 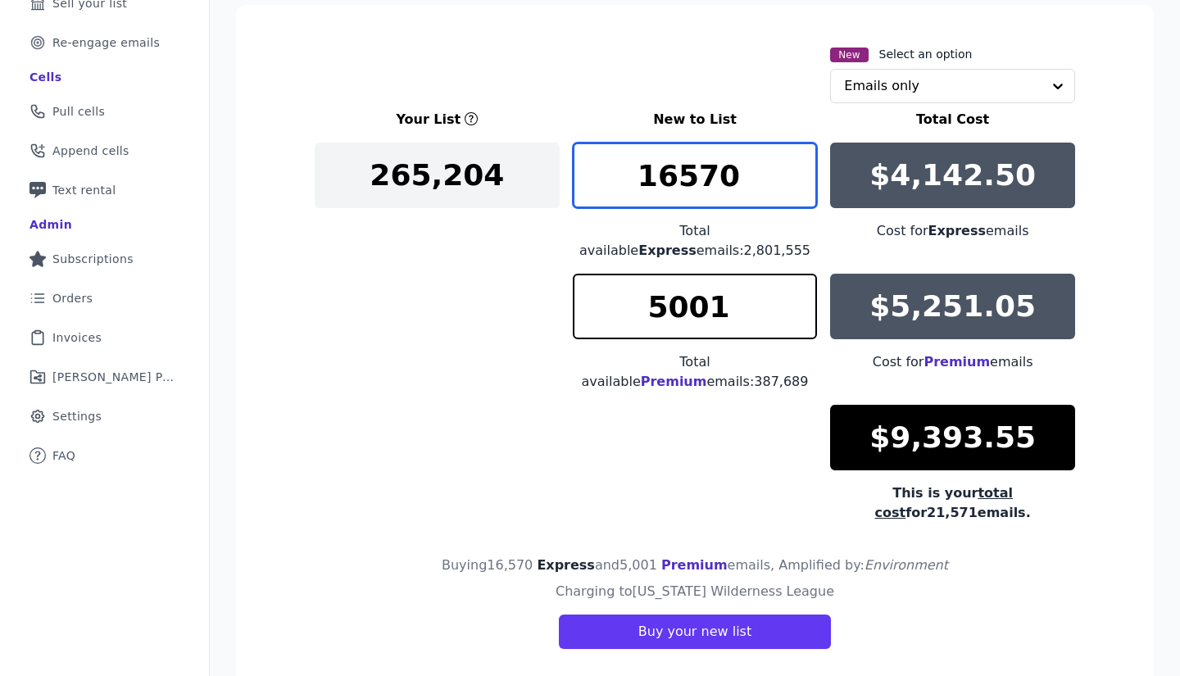 What do you see at coordinates (953, 438) in the screenshot?
I see `p: $9,393.55` at bounding box center [953, 438].